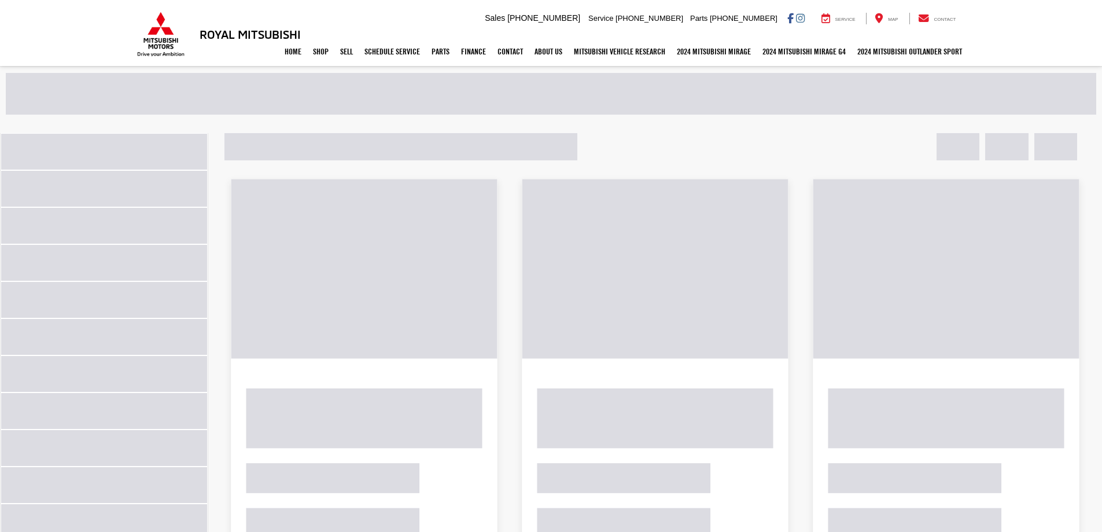 The height and width of the screenshot is (532, 1102). Describe the element at coordinates (250, 34) in the screenshot. I see `h3: Royal Mitsubishi` at that location.